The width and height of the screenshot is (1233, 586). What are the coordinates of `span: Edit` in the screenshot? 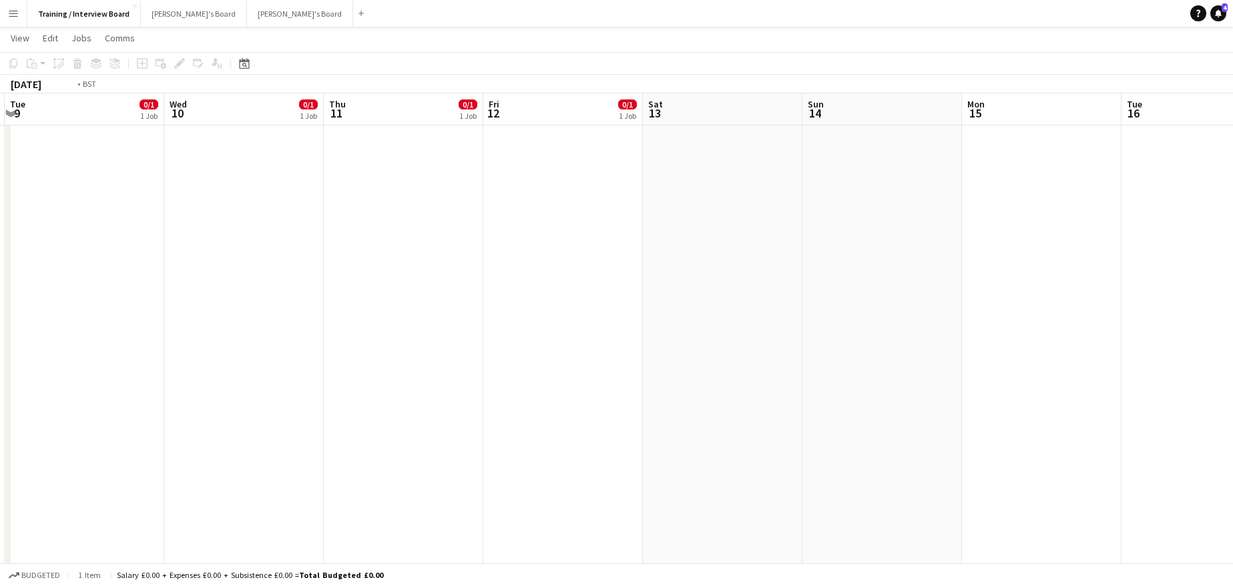 It's located at (50, 38).